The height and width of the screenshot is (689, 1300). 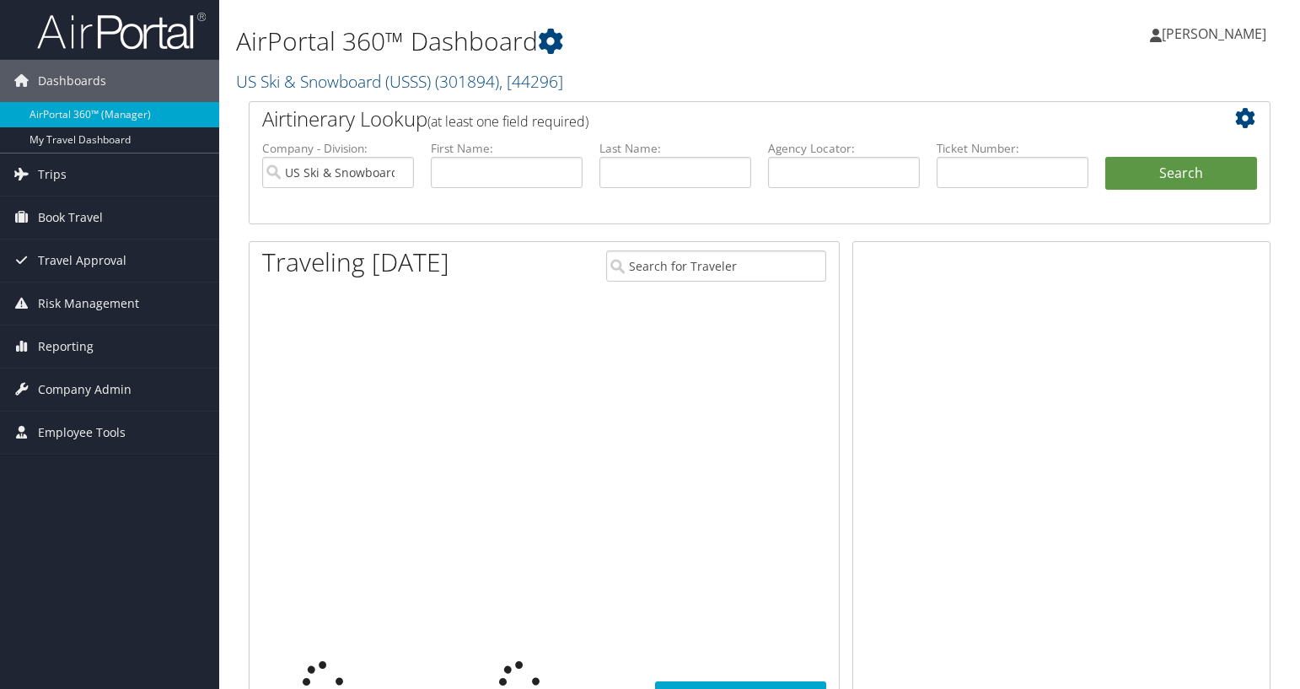 What do you see at coordinates (467, 81) in the screenshot?
I see `span: ( 301894 )` at bounding box center [467, 81].